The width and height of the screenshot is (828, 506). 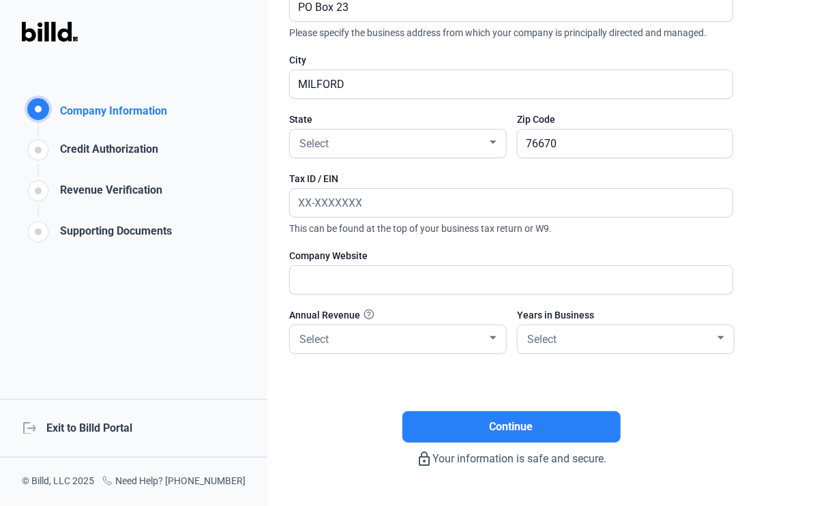 I want to click on div: State, so click(x=397, y=119).